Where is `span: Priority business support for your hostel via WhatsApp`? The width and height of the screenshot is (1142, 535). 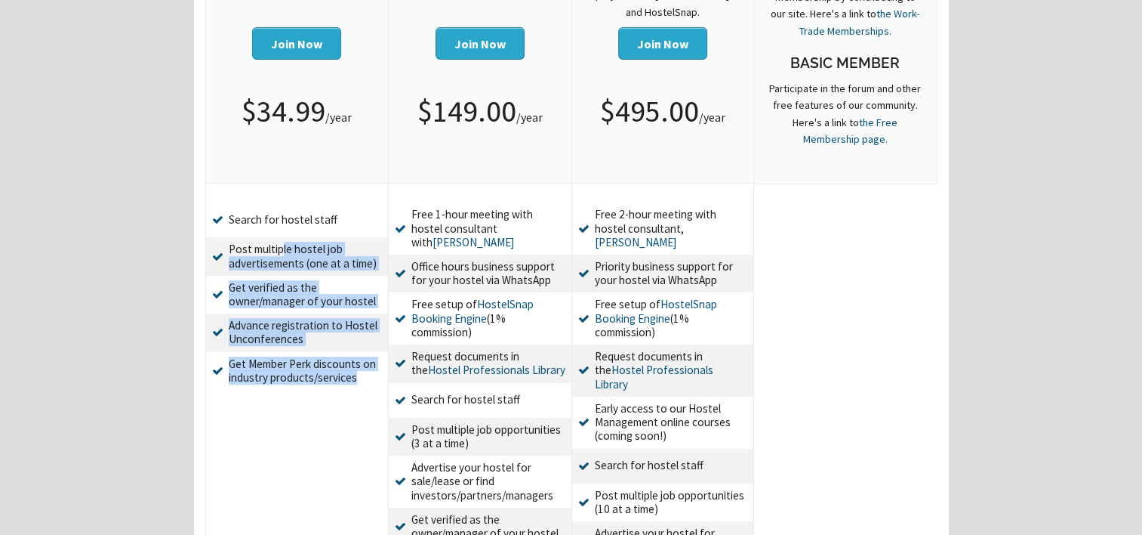 span: Priority business support for your hostel via WhatsApp is located at coordinates (672, 273).